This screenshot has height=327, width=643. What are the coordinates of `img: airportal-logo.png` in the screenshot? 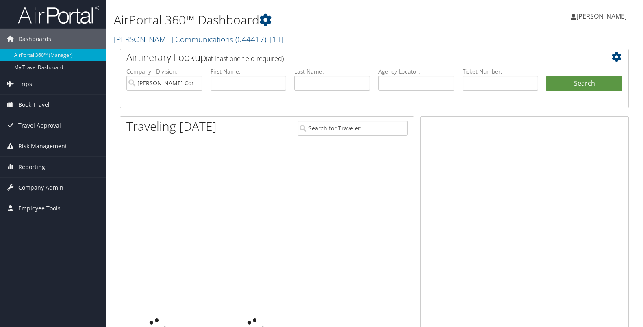 It's located at (59, 15).